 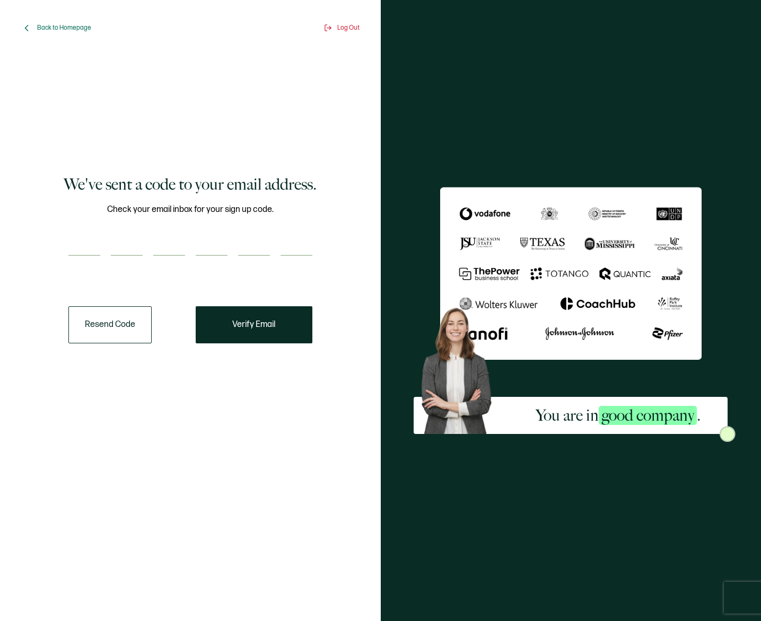 I want to click on button: Verify Email, so click(x=254, y=325).